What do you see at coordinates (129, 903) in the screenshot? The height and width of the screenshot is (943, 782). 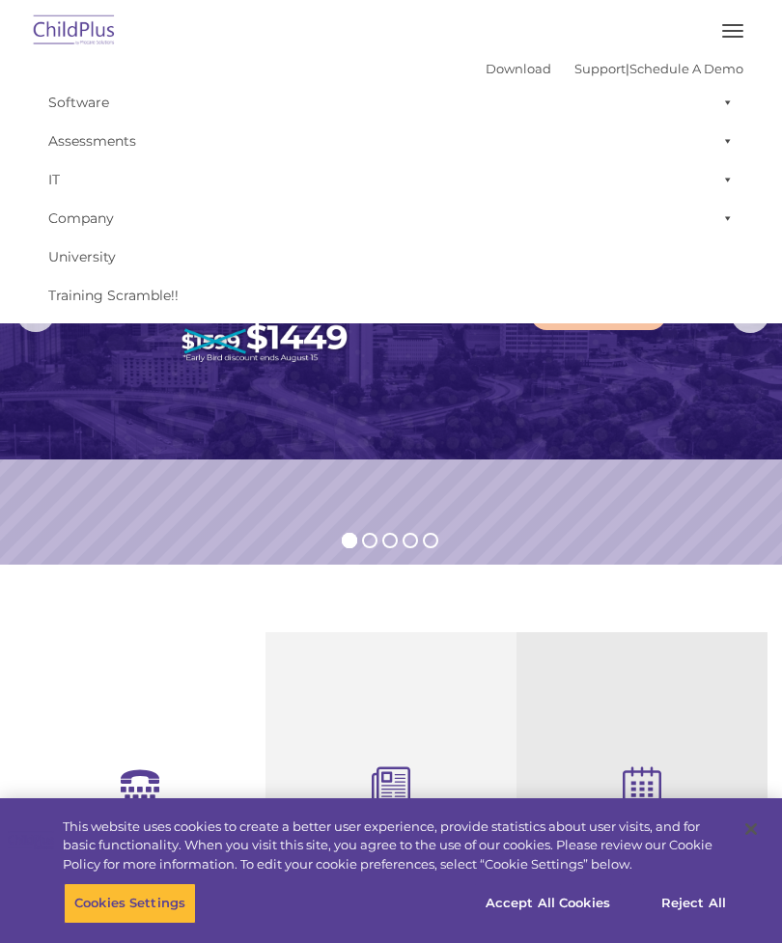 I see `button: Cookies Settings` at bounding box center [129, 903].